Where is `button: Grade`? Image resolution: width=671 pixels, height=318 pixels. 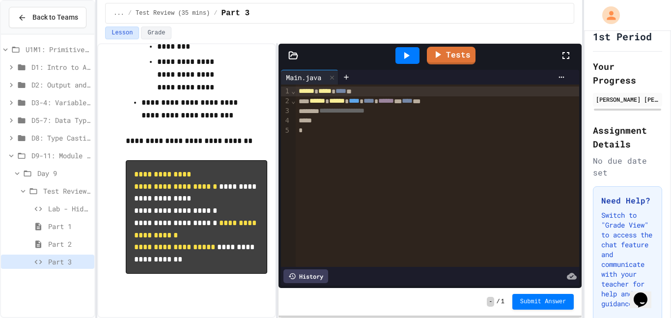
button: Grade is located at coordinates (156, 33).